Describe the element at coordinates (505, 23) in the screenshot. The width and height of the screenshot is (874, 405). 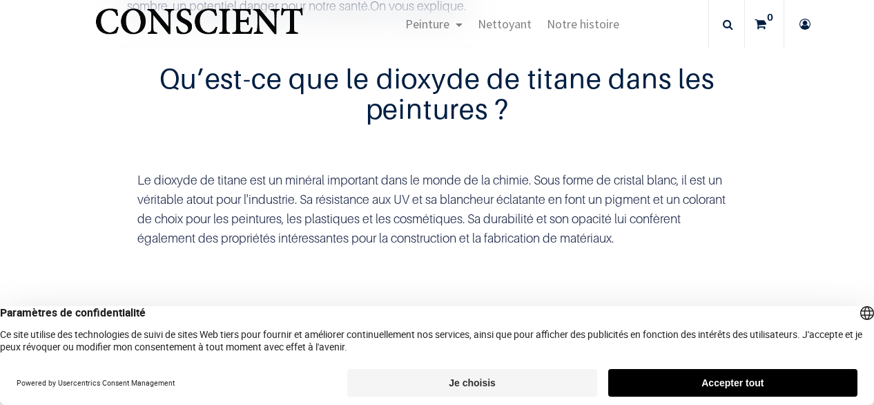
I see `span: Nettoyant` at that location.